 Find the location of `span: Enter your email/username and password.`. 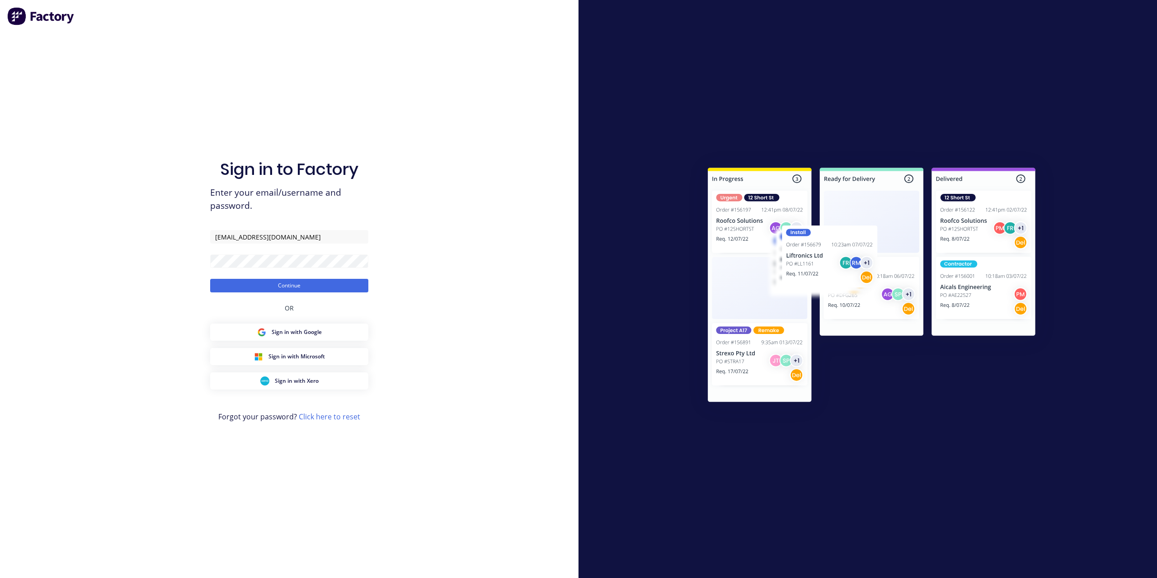

span: Enter your email/username and password. is located at coordinates (289, 199).